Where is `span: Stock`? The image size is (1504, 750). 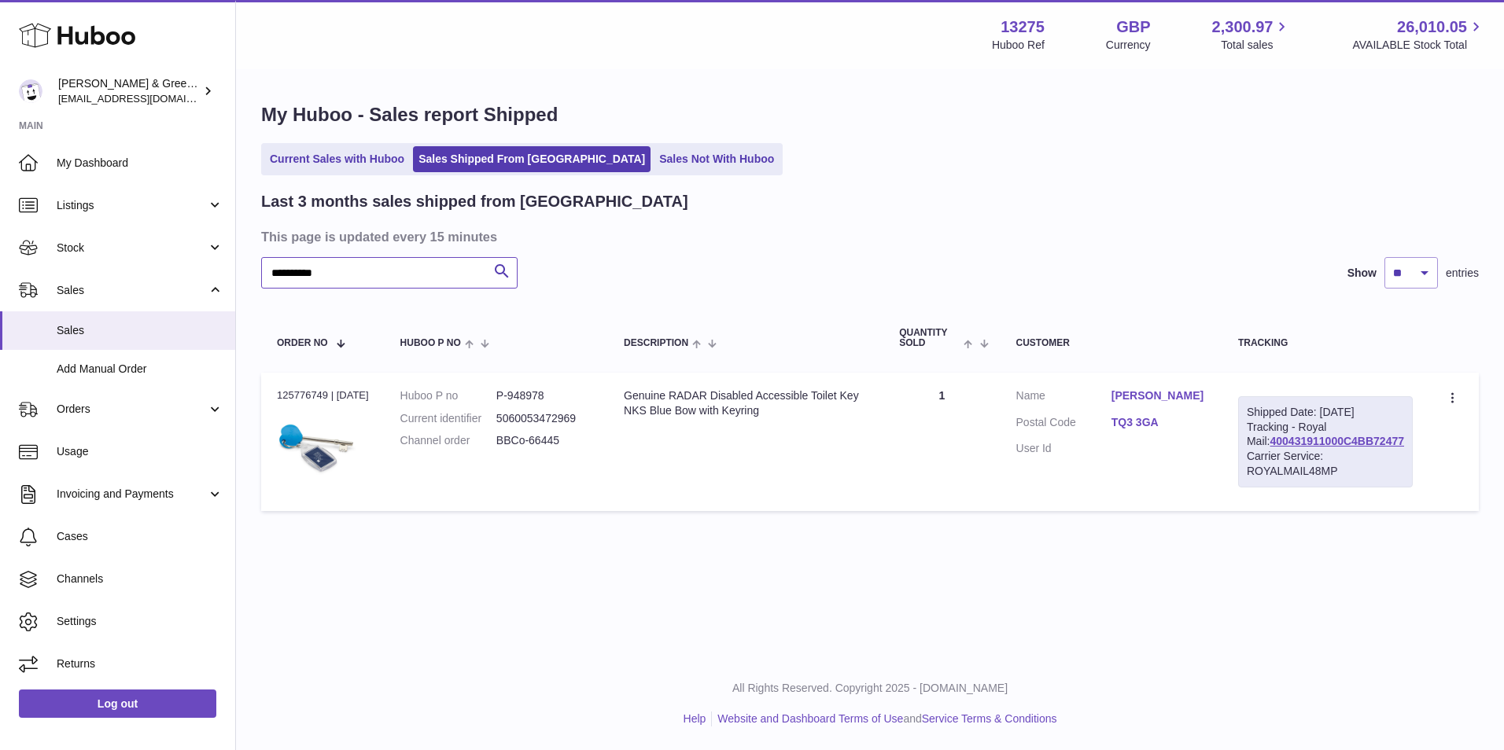
span: Stock is located at coordinates (131, 248).